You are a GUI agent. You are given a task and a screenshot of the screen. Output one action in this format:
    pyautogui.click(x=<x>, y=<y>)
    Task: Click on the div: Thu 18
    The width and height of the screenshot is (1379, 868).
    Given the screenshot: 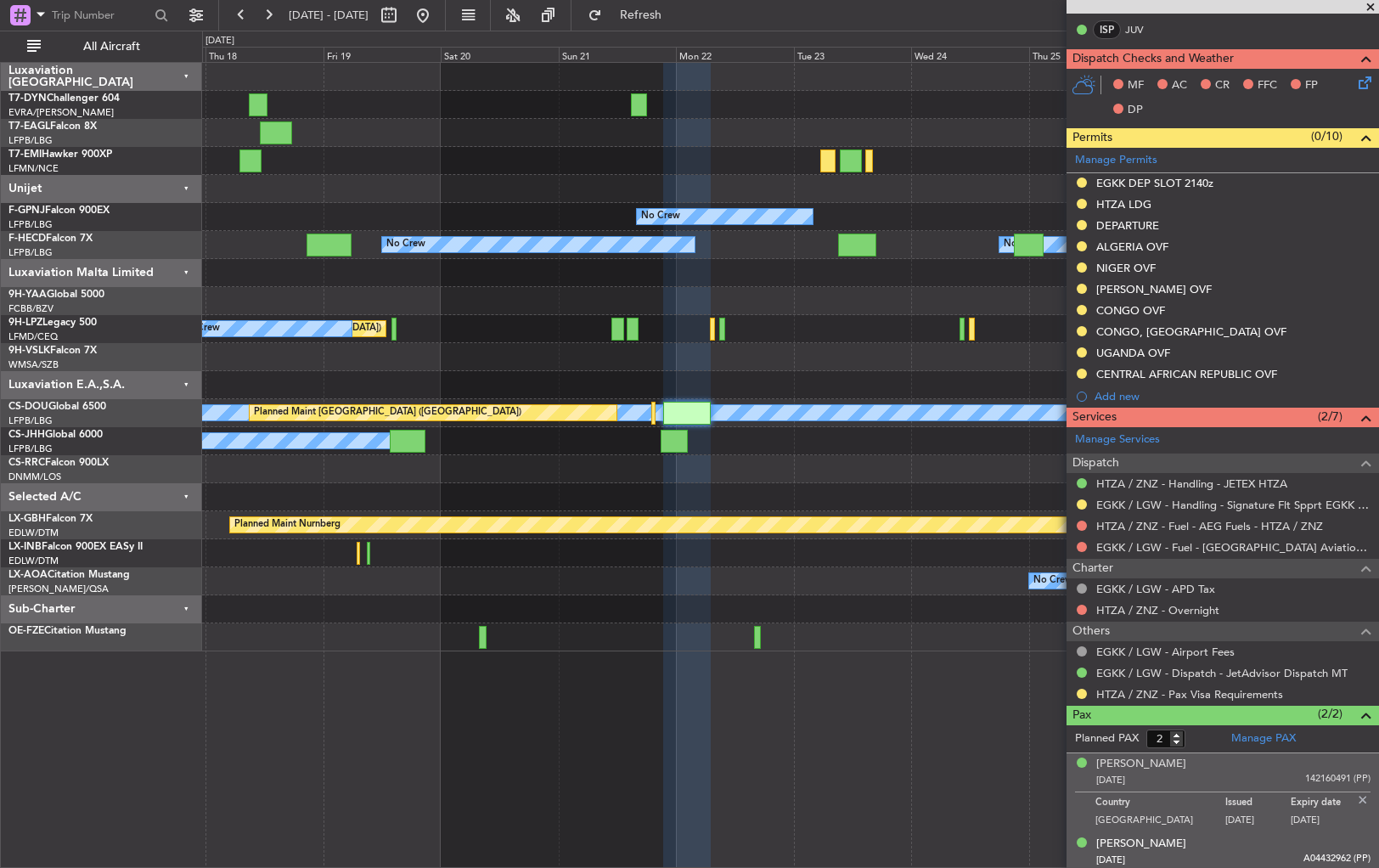 What is the action you would take?
    pyautogui.click(x=265, y=54)
    